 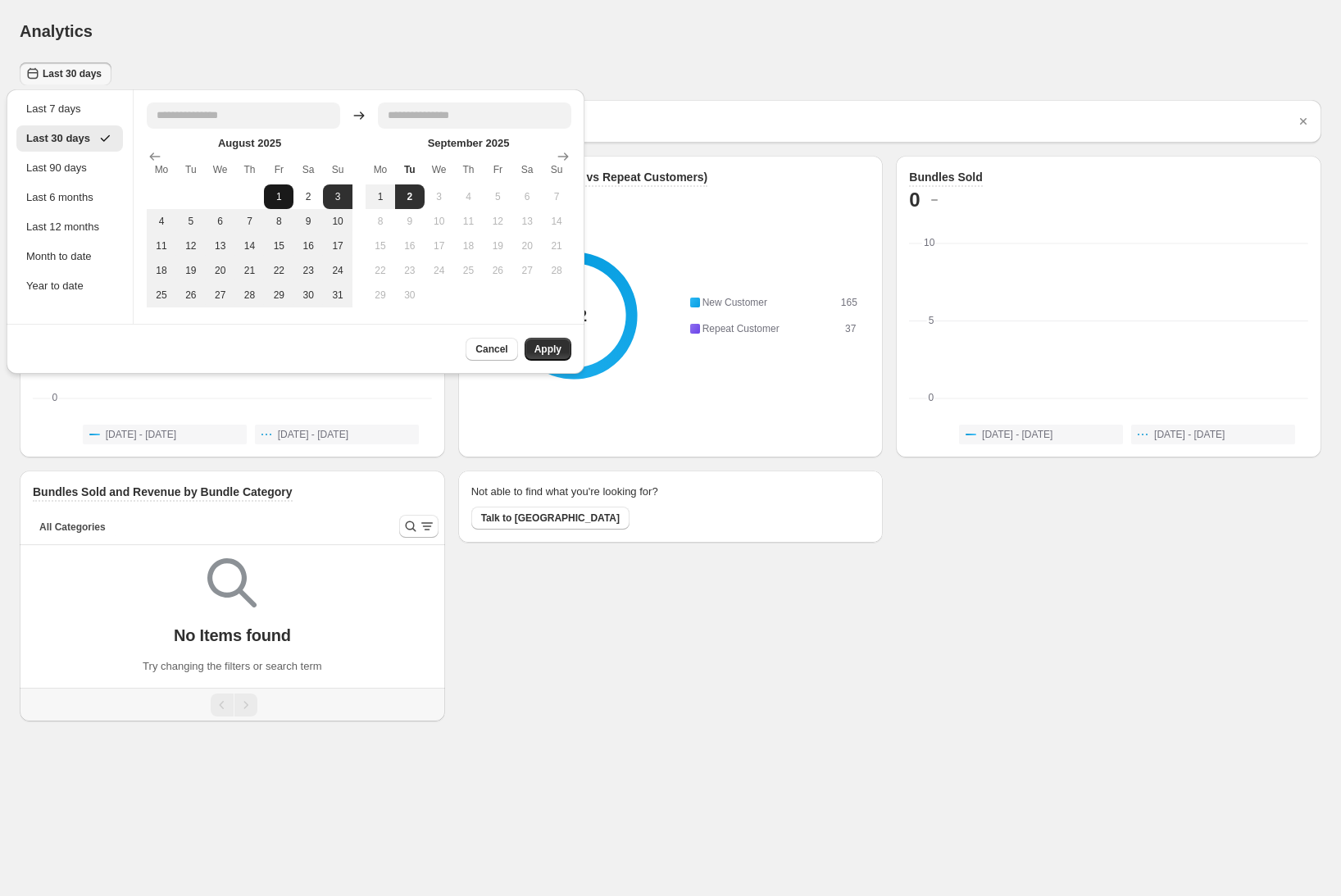 What do you see at coordinates (557, 196) in the screenshot?
I see `button: Saturday September 7 2025` at bounding box center [557, 196].